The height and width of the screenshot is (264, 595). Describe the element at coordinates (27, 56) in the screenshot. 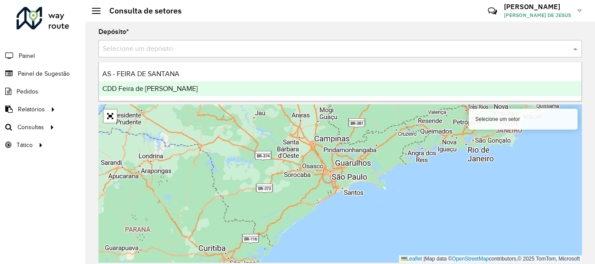

I see `span: Painel` at that location.